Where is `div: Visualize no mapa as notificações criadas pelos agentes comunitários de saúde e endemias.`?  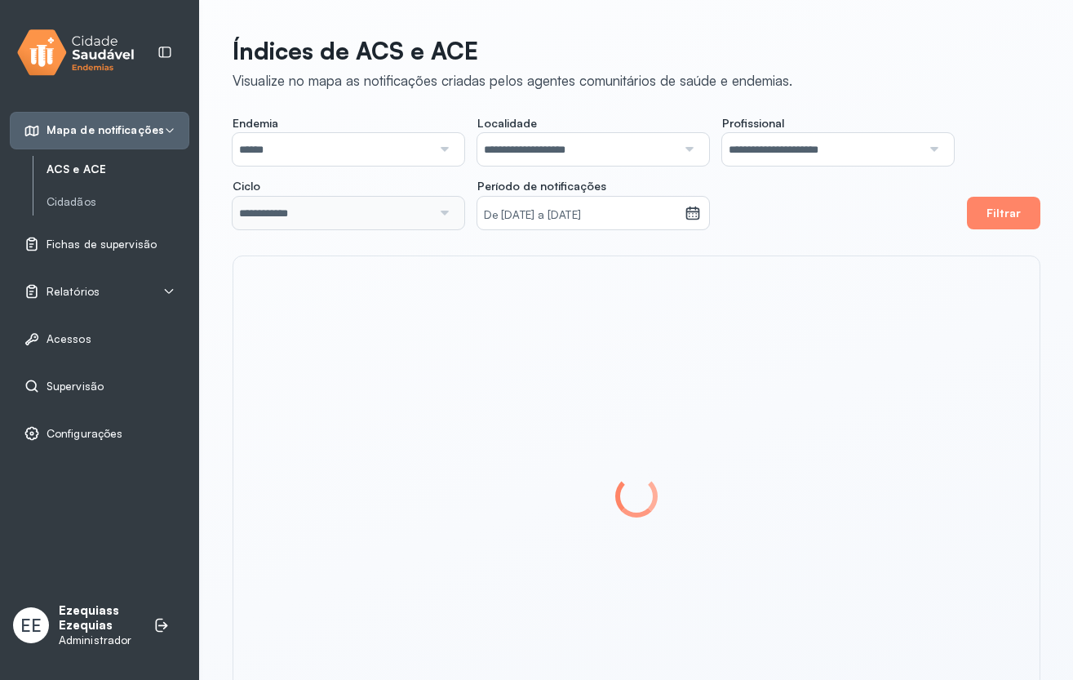
div: Visualize no mapa as notificações criadas pelos agentes comunitários de saúde e endemias. is located at coordinates (513, 80).